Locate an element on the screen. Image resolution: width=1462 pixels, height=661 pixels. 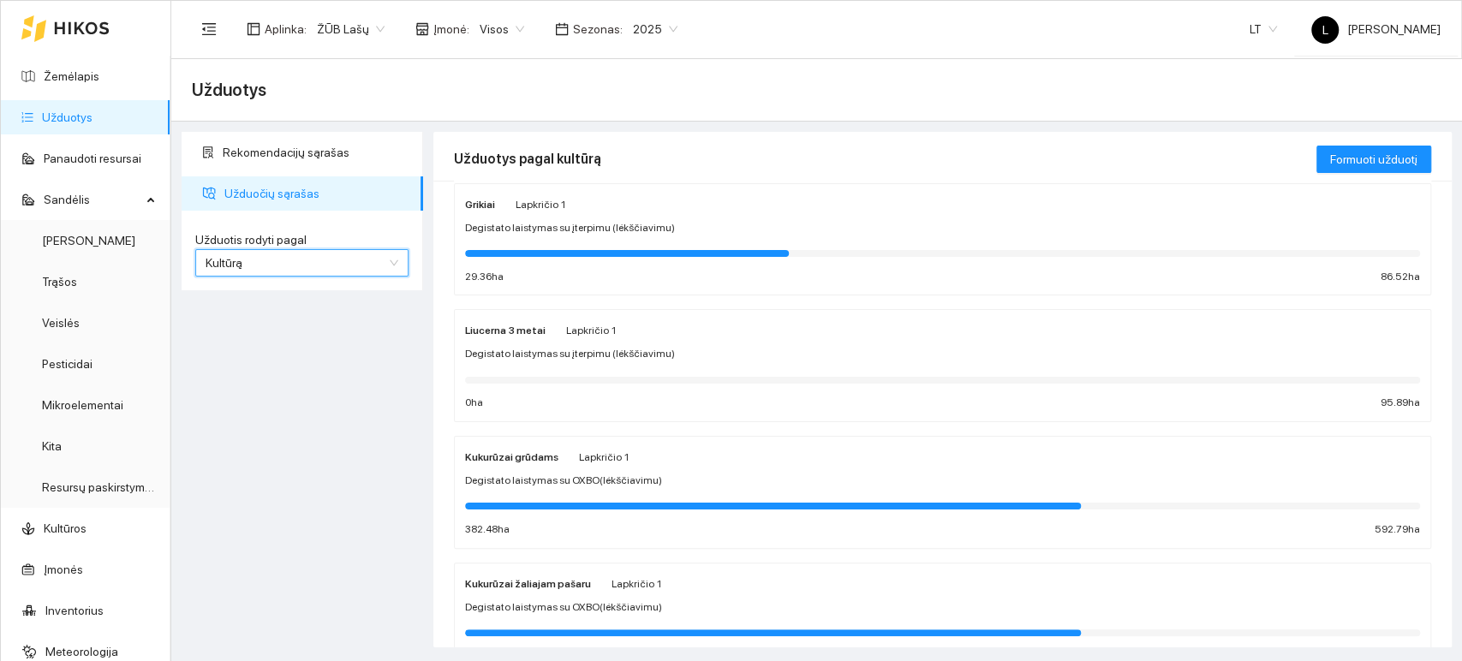
span: shop is located at coordinates (422, 29).